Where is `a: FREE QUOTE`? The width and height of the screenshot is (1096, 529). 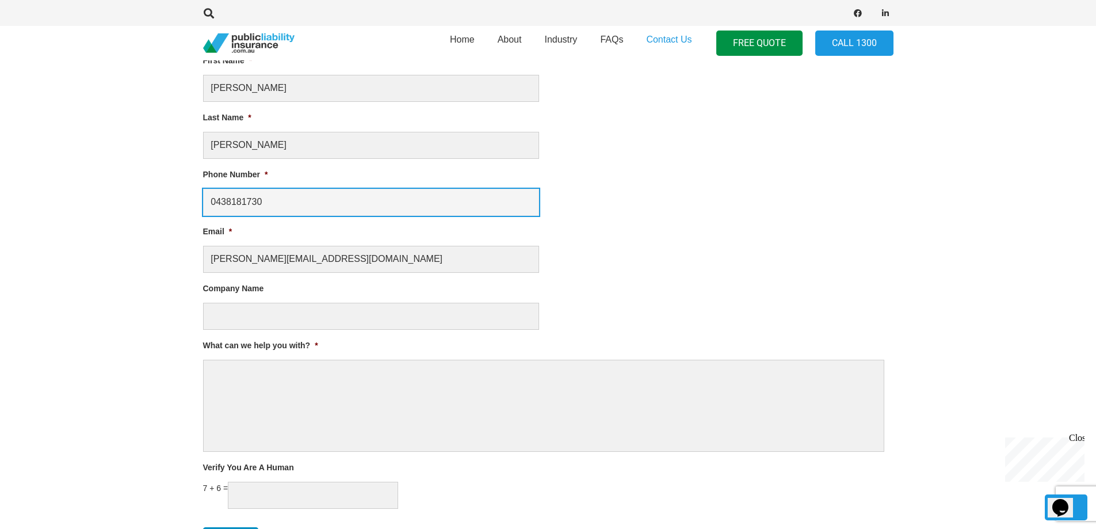 a: FREE QUOTE is located at coordinates (759, 43).